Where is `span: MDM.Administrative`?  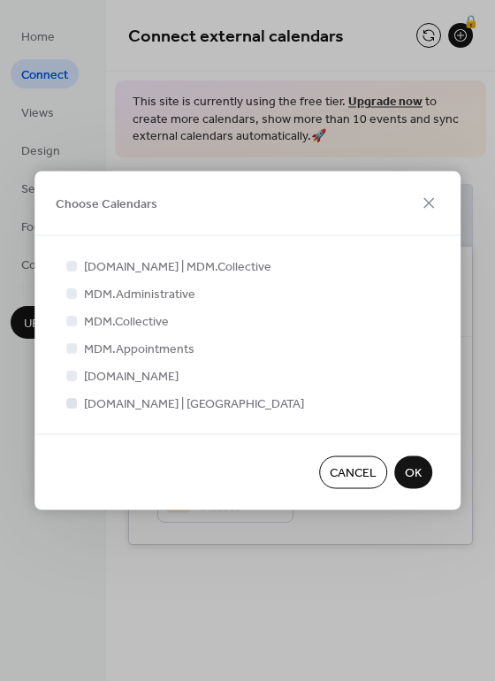 span: MDM.Administrative is located at coordinates (140, 295).